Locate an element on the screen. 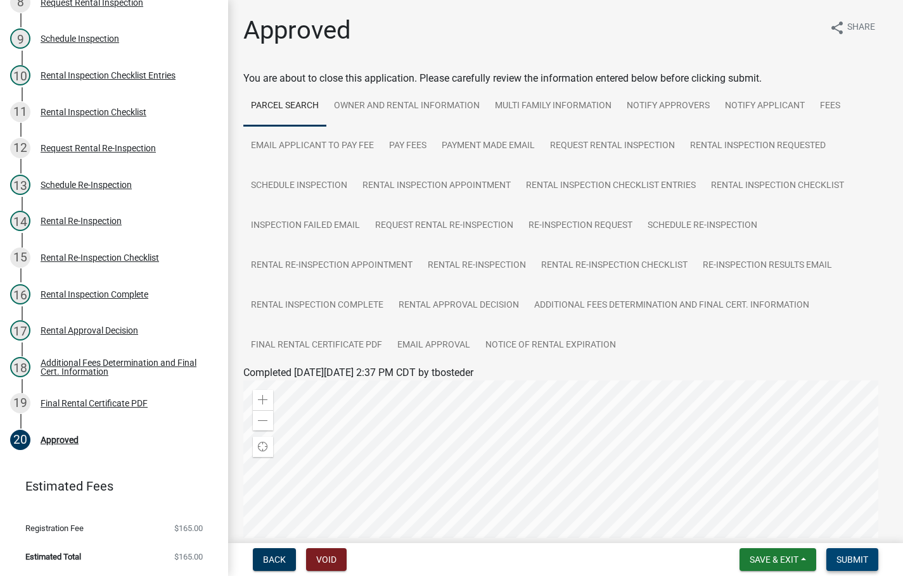 The height and width of the screenshot is (576, 903). a: Rental Inspection Requested is located at coordinates (758, 146).